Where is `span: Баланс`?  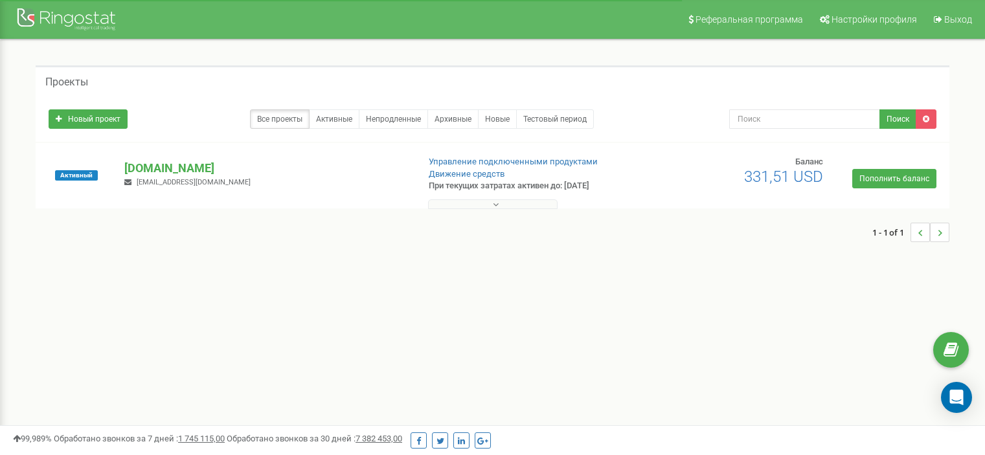 span: Баланс is located at coordinates (809, 161).